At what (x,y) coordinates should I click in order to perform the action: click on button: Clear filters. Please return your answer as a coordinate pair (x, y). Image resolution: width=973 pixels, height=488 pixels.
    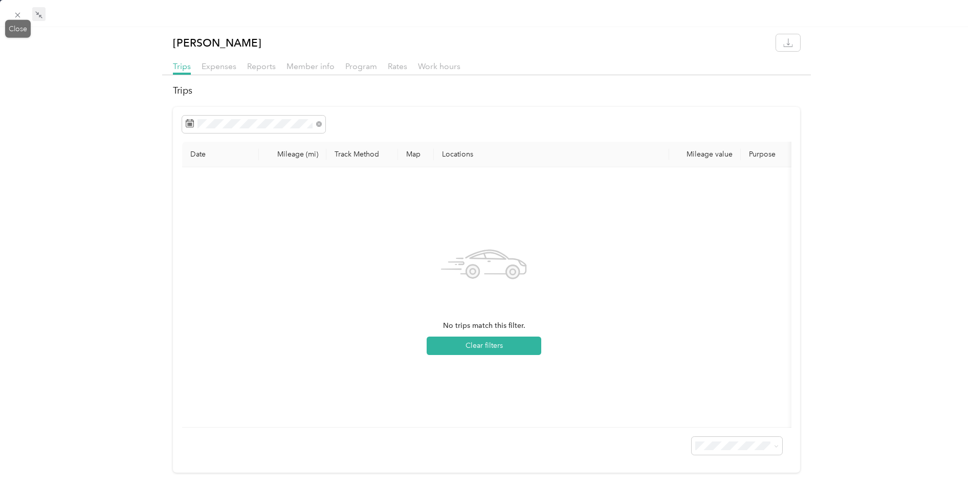
    Looking at the image, I should click on (484, 346).